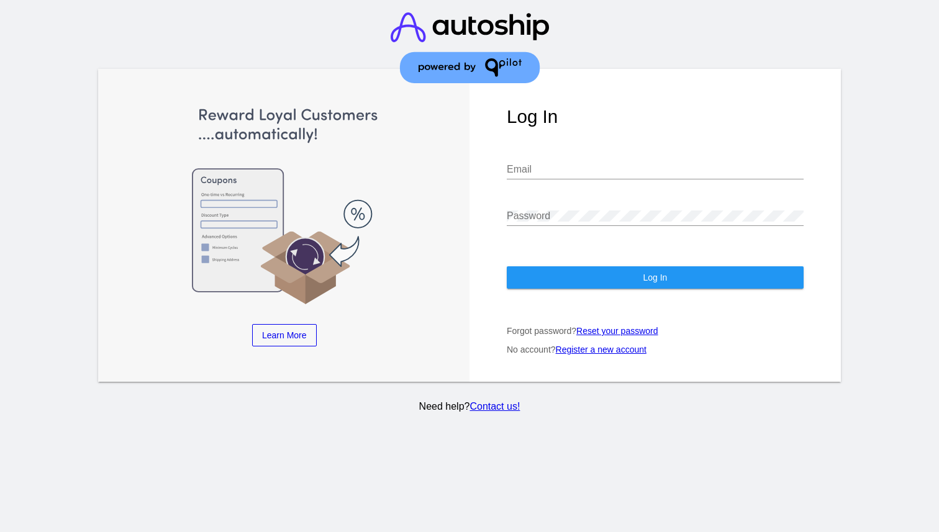 The image size is (939, 532). What do you see at coordinates (601, 350) in the screenshot?
I see `a: Register a new account` at bounding box center [601, 350].